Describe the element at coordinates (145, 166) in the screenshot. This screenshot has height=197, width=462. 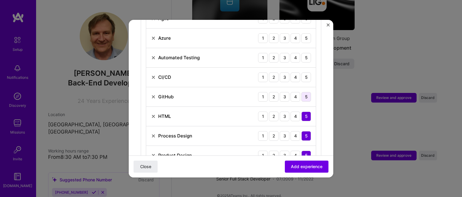
I see `span: Close` at that location.